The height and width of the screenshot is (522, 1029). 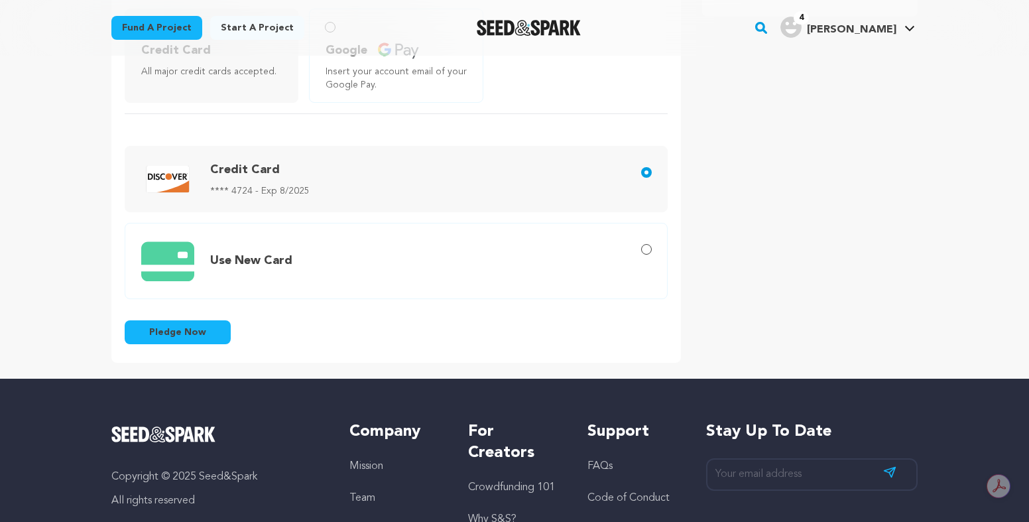 What do you see at coordinates (257, 28) in the screenshot?
I see `a: Start a project` at bounding box center [257, 28].